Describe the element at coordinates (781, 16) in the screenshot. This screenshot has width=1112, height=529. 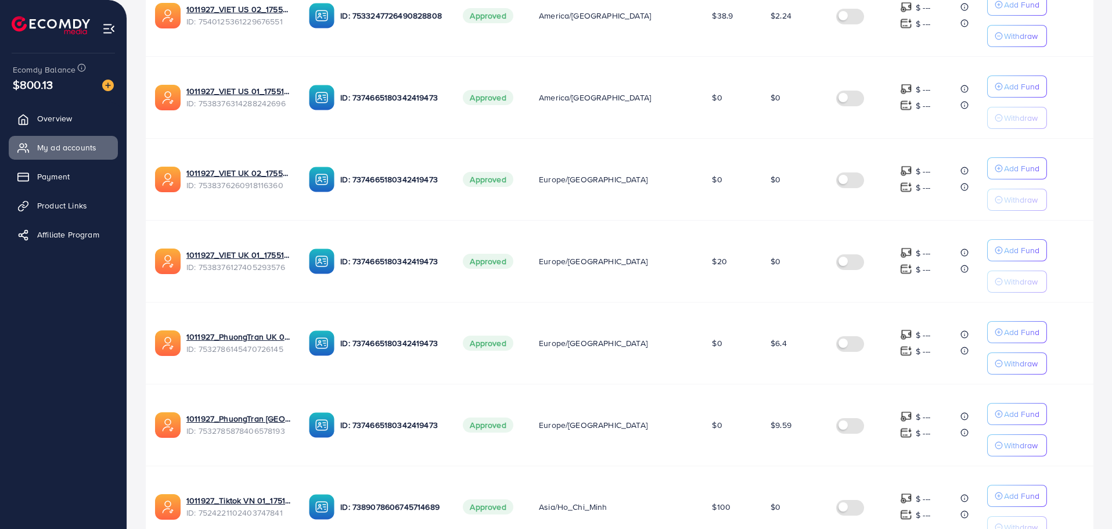
I see `span: $2.24` at that location.